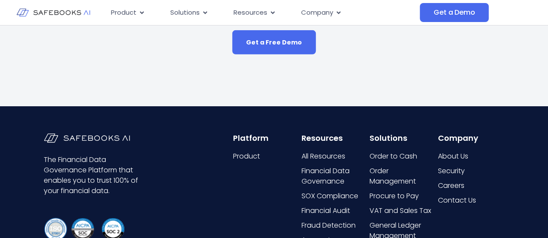 Image resolution: width=548 pixels, height=238 pixels. I want to click on span: Get a Demo, so click(454, 13).